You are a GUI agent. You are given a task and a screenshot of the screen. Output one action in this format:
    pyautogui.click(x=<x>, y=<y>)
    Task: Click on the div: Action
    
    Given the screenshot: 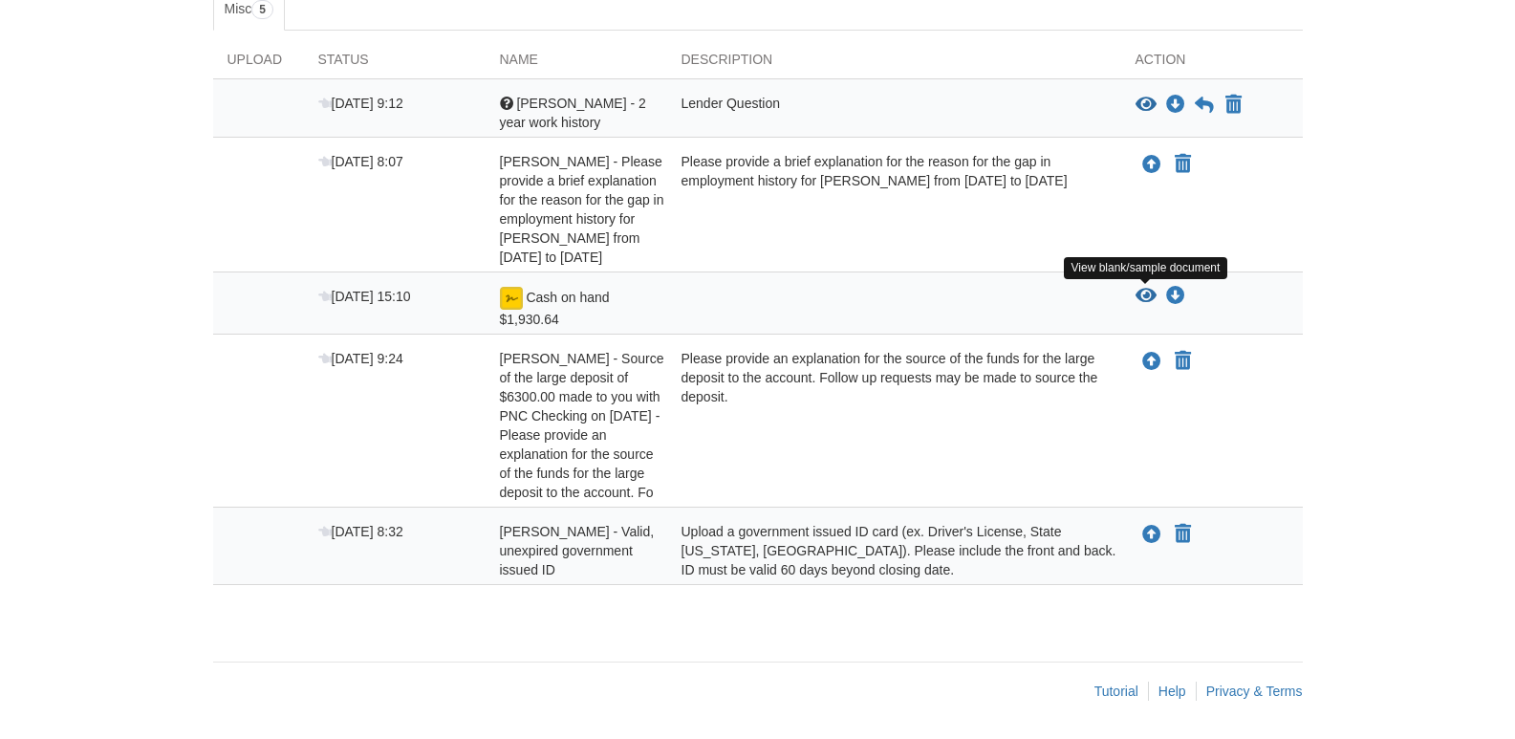 What is the action you would take?
    pyautogui.click(x=1212, y=64)
    